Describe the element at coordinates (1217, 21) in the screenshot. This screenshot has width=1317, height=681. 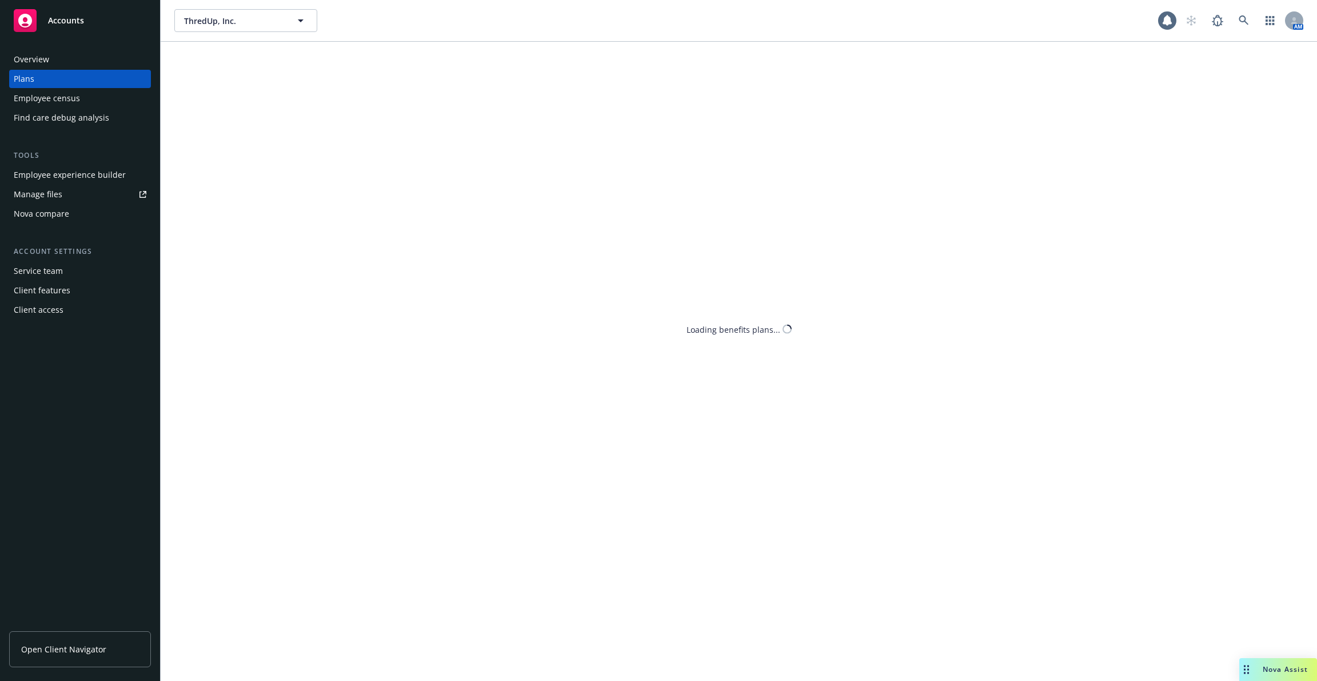
I see `a: Report a Bug` at that location.